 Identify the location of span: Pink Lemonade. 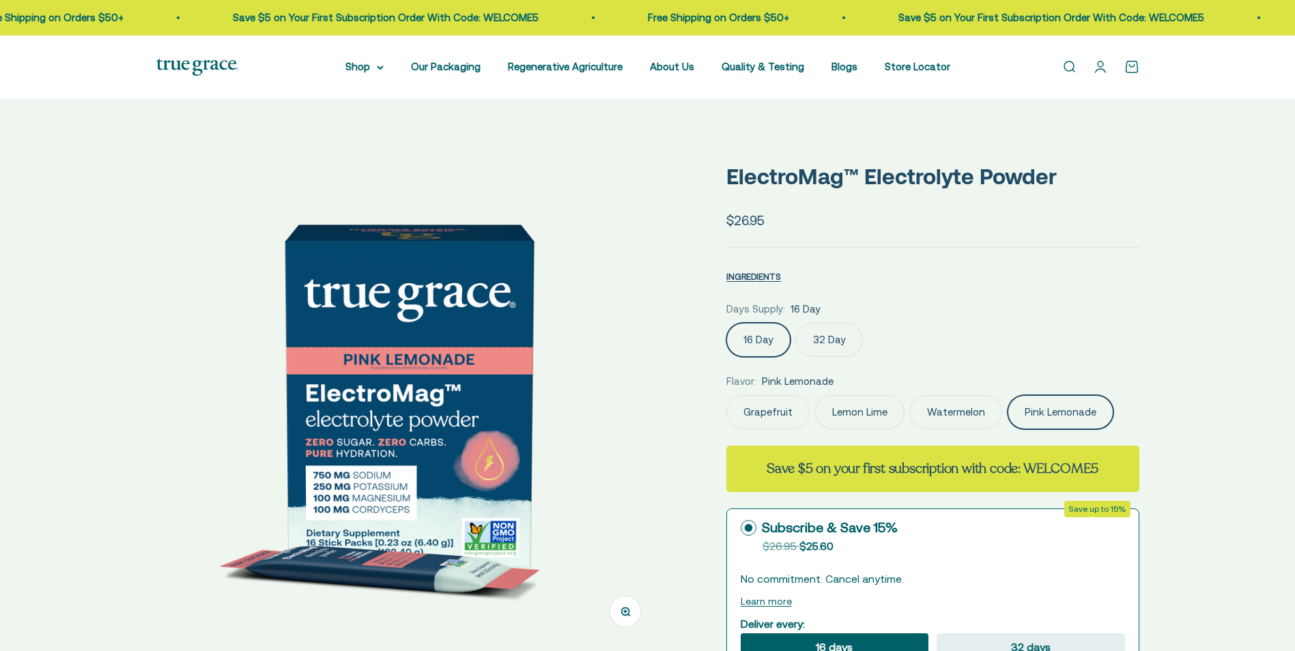
(797, 382).